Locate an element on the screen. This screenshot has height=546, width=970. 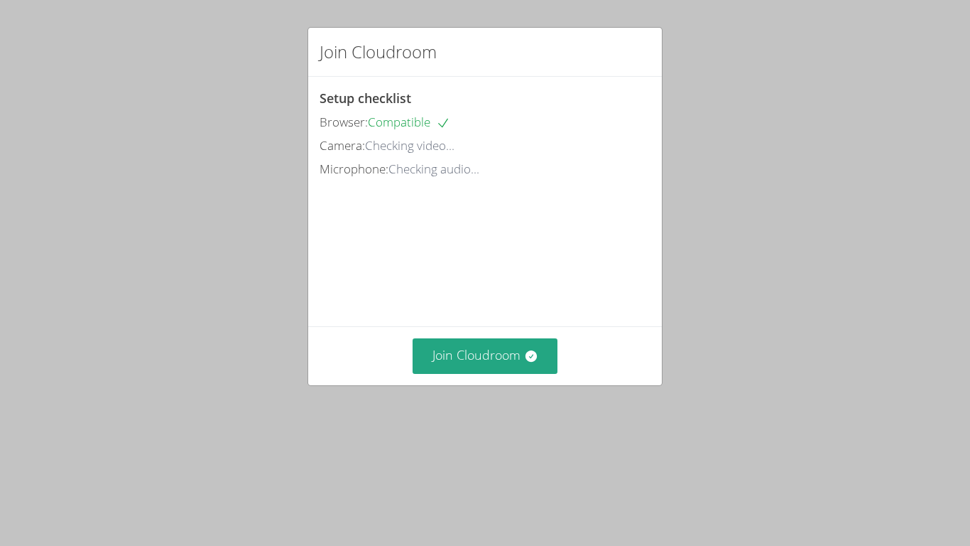
span: Camera: is located at coordinates (342, 145).